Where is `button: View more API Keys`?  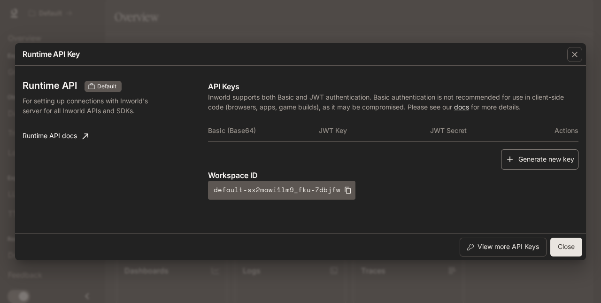 button: View more API Keys is located at coordinates (503, 247).